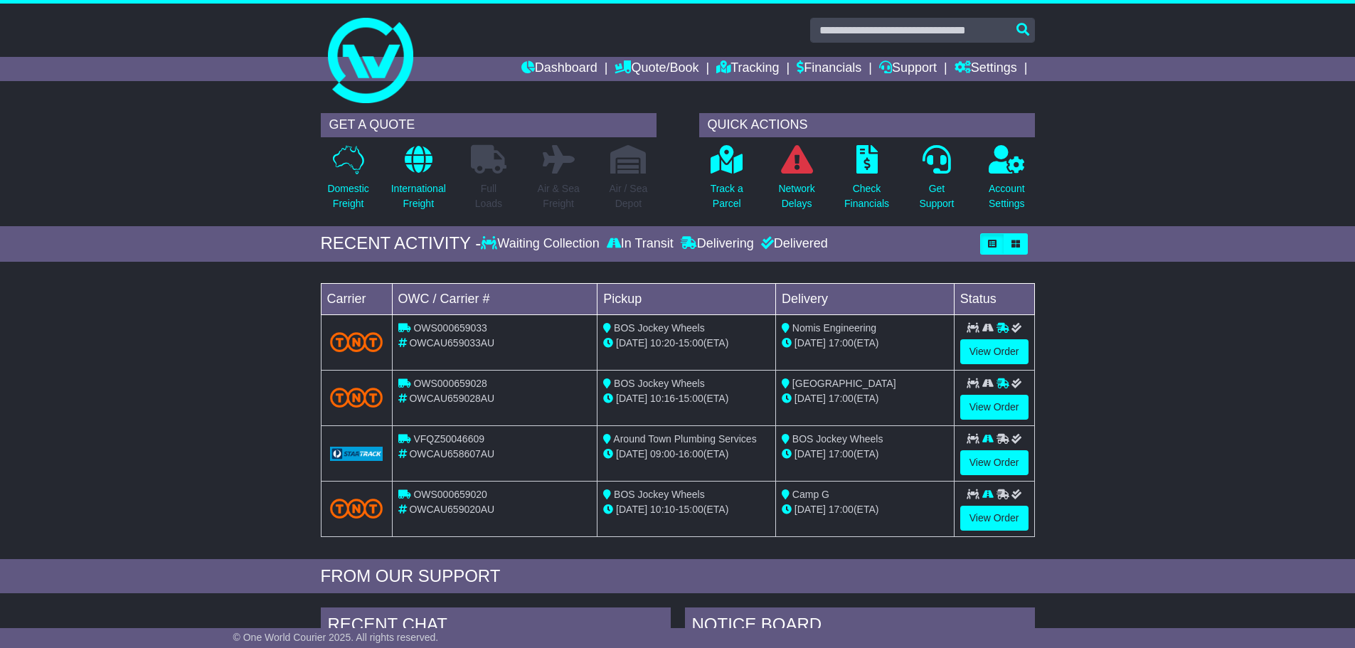 This screenshot has width=1355, height=648. Describe the element at coordinates (450, 494) in the screenshot. I see `span: OWS000659020` at that location.